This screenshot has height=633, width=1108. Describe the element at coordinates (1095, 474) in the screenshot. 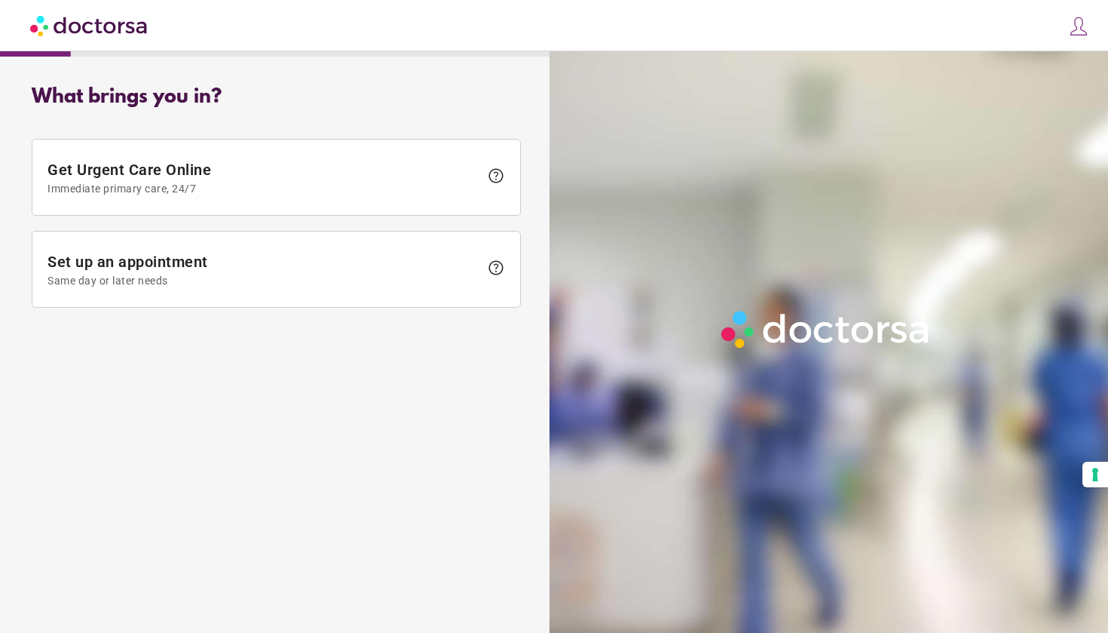

I see `button: Your consent preferences for tracking technologies` at that location.